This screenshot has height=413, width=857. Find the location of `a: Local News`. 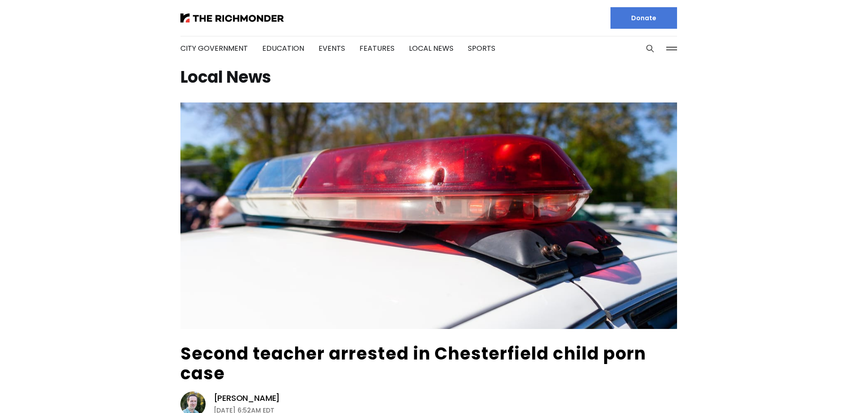

a: Local News is located at coordinates (431, 48).